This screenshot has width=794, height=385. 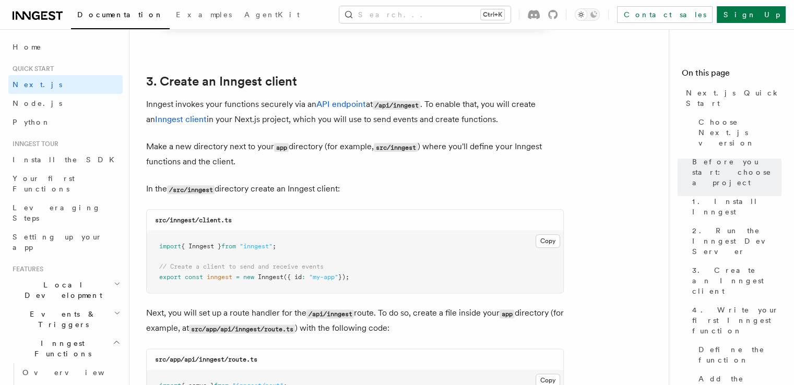 What do you see at coordinates (272, 15) in the screenshot?
I see `span: AgentKit` at bounding box center [272, 15].